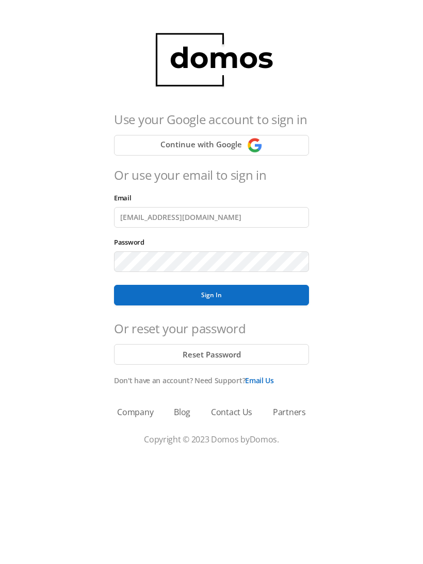 The height and width of the screenshot is (564, 423). Describe the element at coordinates (125, 198) in the screenshot. I see `label: Email` at that location.